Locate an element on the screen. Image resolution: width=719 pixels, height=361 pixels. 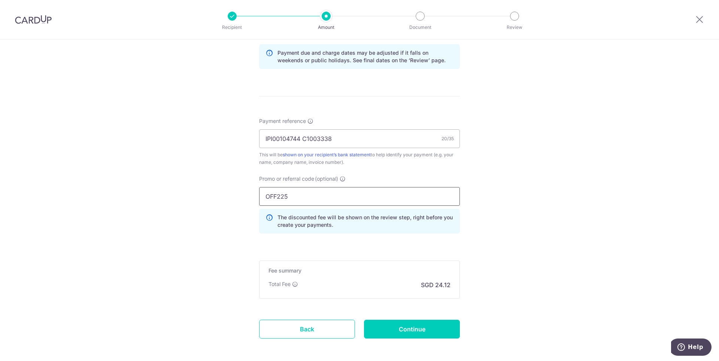
a: Back is located at coordinates (307, 329).